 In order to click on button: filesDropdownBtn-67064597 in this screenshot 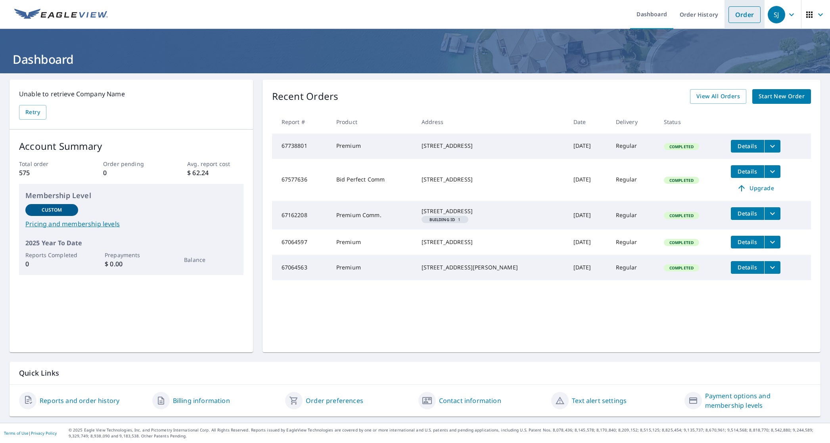, I will do `click(772, 242)`.